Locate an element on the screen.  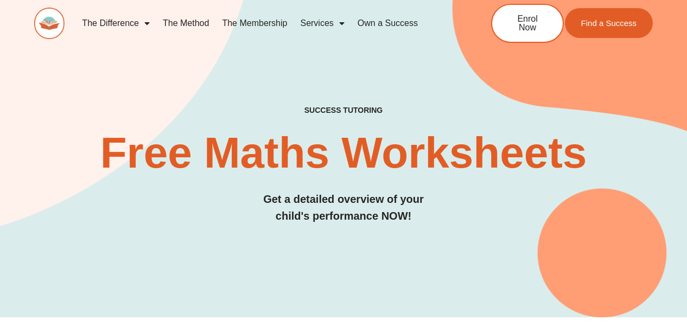
h4: SUCCESS TUTORING​ is located at coordinates (343, 110).